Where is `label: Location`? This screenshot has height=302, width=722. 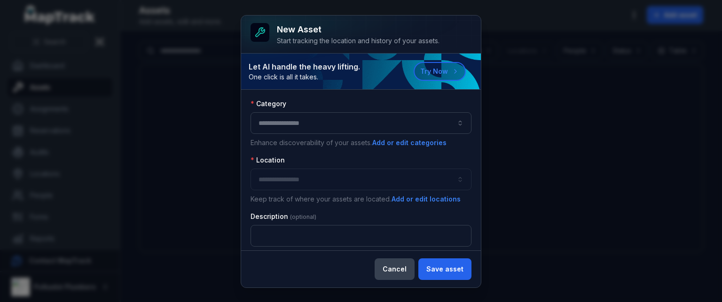
label: Location is located at coordinates (267, 160).